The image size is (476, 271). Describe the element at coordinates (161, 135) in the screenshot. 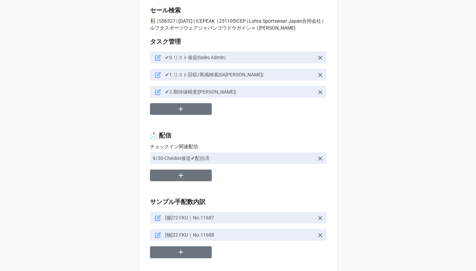

I see `label: 📩 配信` at that location.